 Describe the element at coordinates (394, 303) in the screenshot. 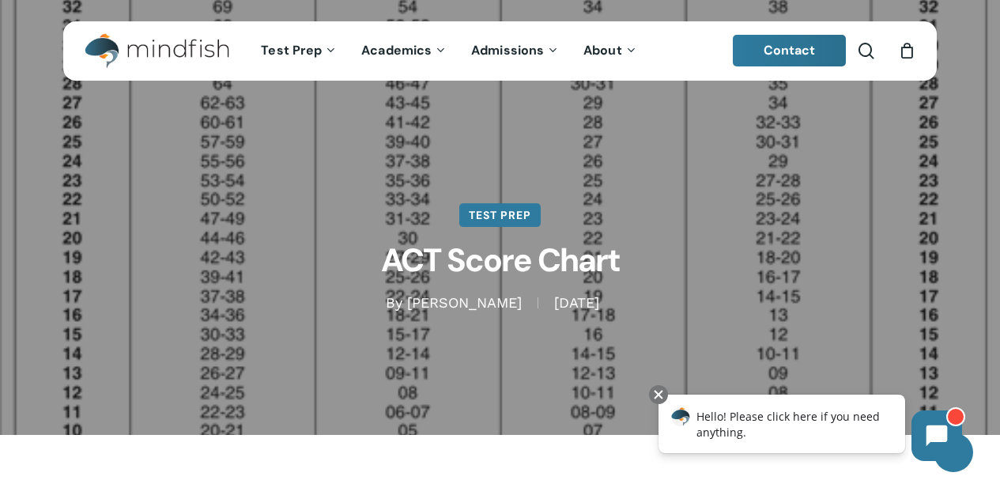

I see `span: By` at that location.